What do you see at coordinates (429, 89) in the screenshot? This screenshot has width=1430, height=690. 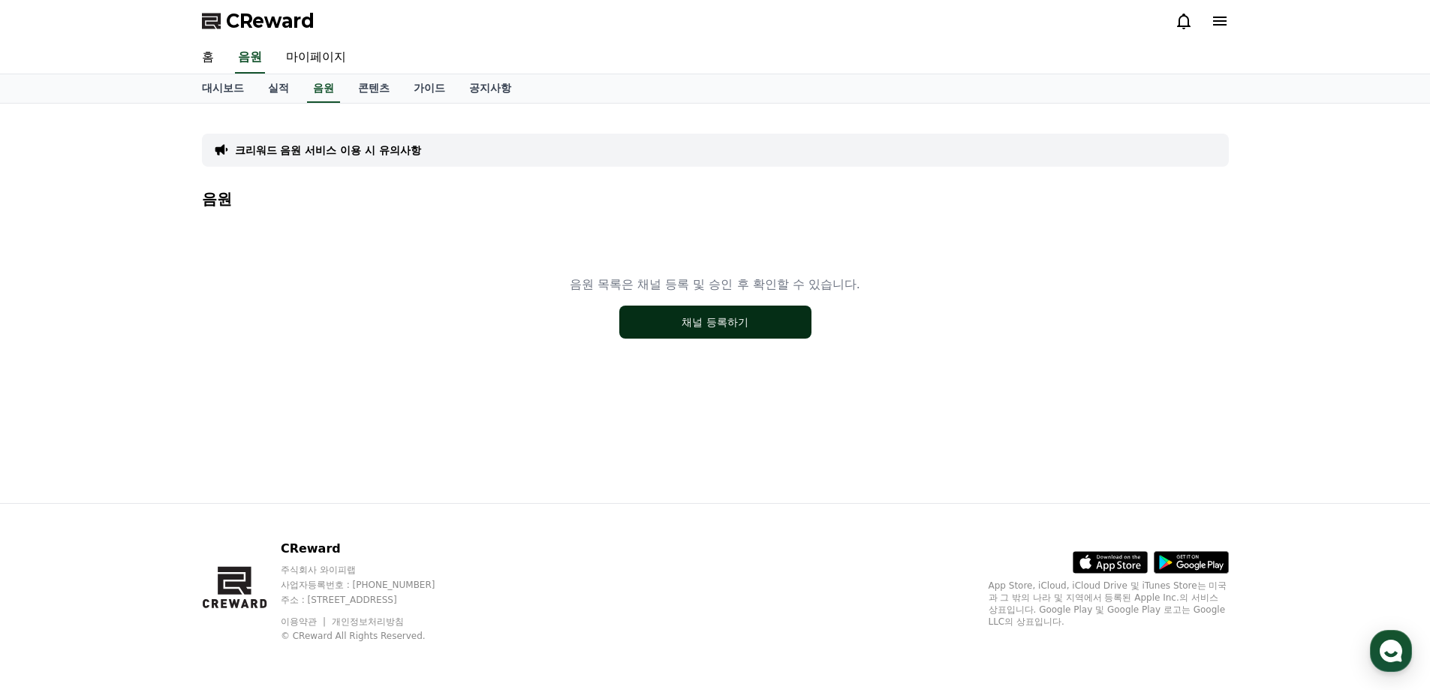 I see `a: 가이드` at bounding box center [429, 89].